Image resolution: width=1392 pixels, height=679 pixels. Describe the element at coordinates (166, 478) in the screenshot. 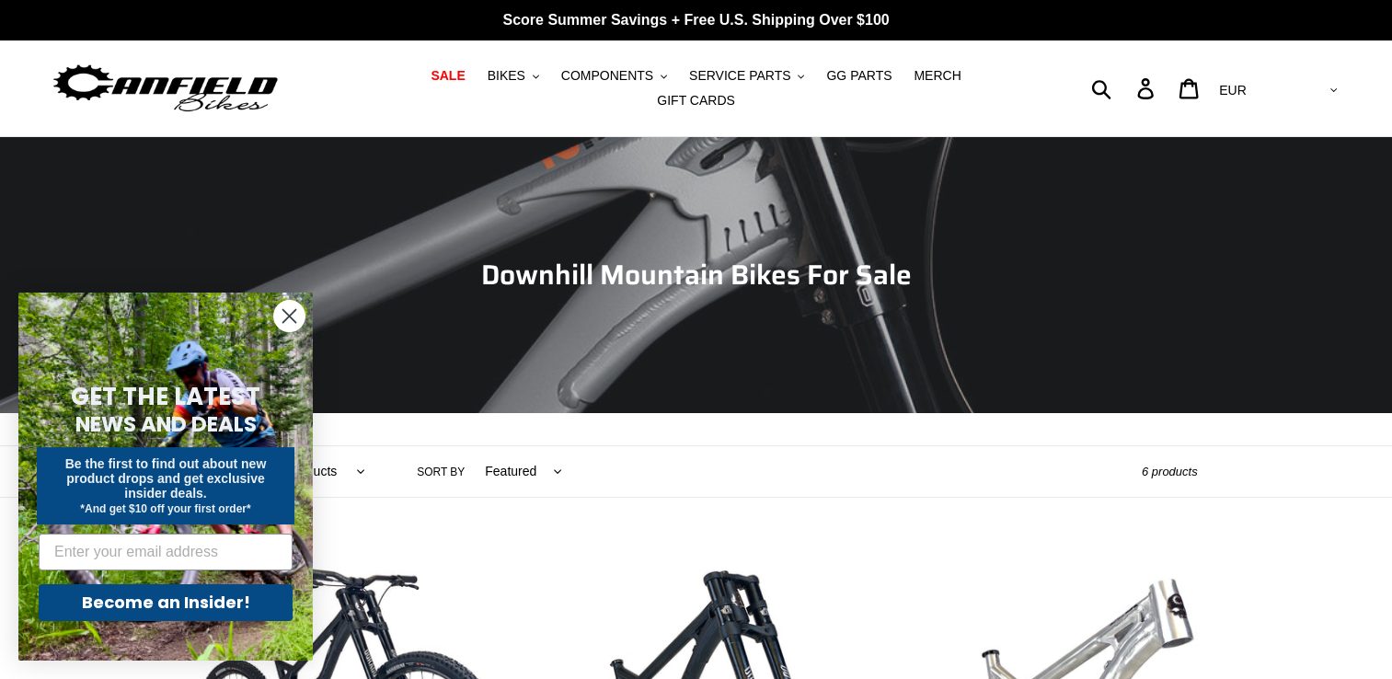

I see `span: Be the first to find out about new product drops and get exclusive insider deals.` at that location.